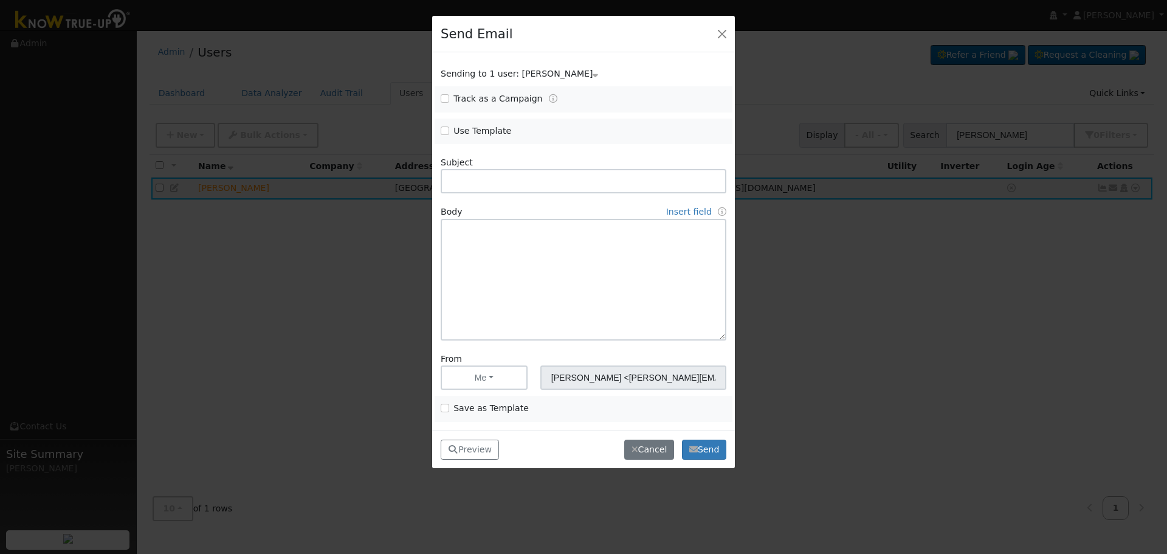 The image size is (1167, 554). What do you see at coordinates (491, 408) in the screenshot?
I see `label: Save as Template` at bounding box center [491, 408].